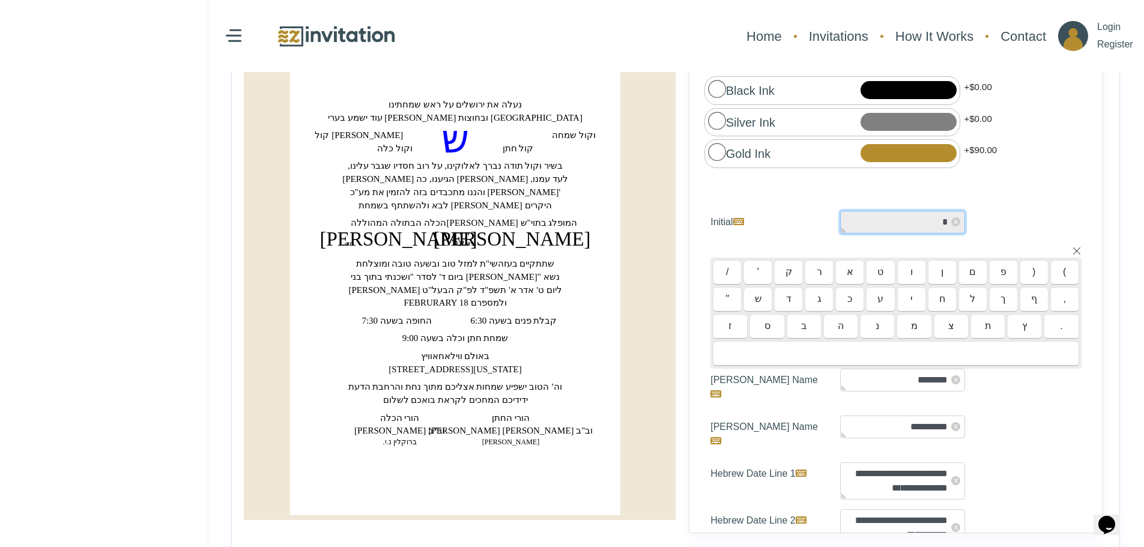 The image size is (1144, 547). I want to click on a: How It Works, so click(934, 36).